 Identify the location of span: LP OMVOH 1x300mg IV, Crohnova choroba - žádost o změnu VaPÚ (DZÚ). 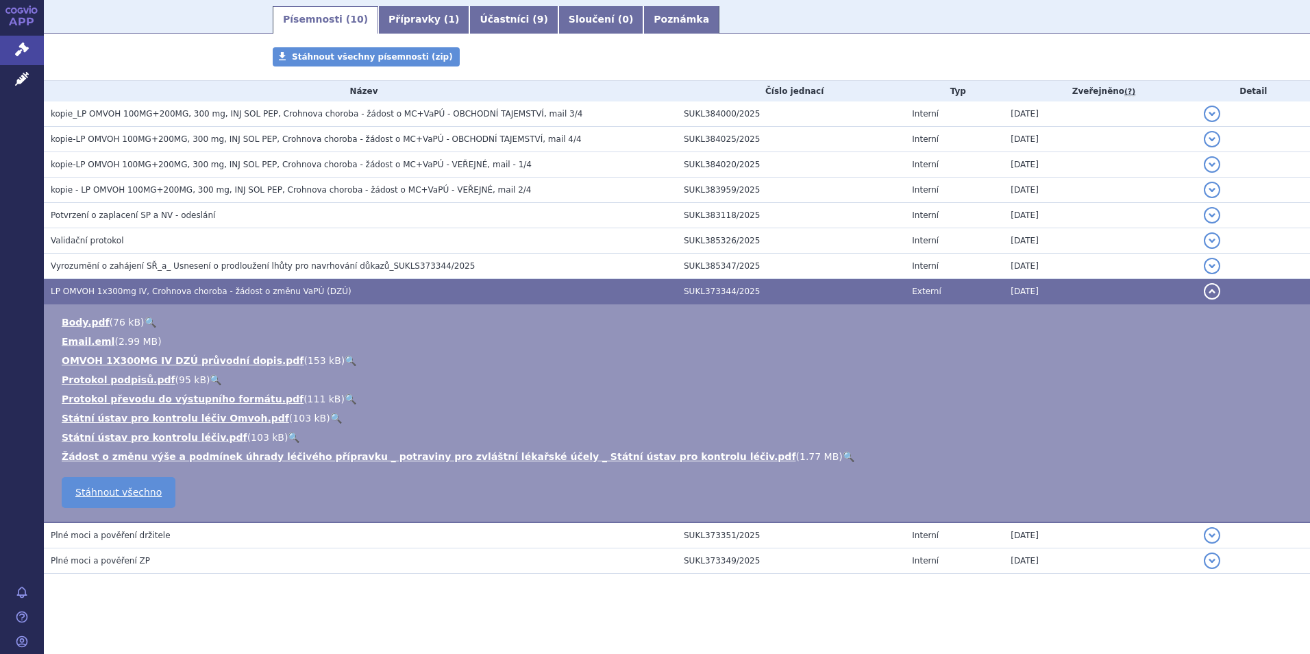
(201, 291).